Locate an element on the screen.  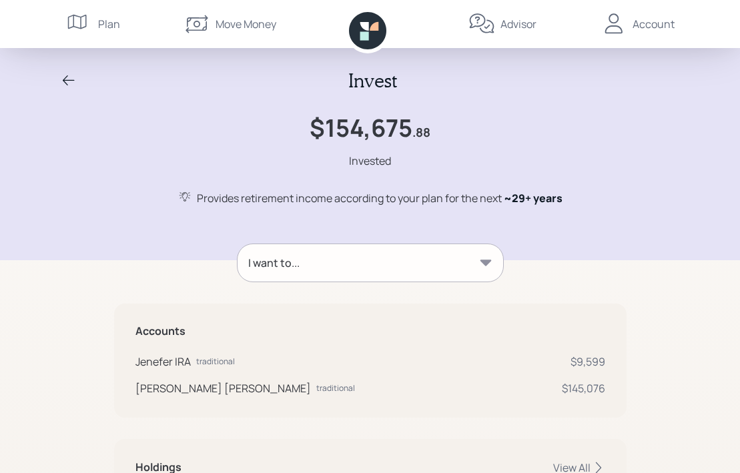
span: ~ 29+ years is located at coordinates (533, 198).